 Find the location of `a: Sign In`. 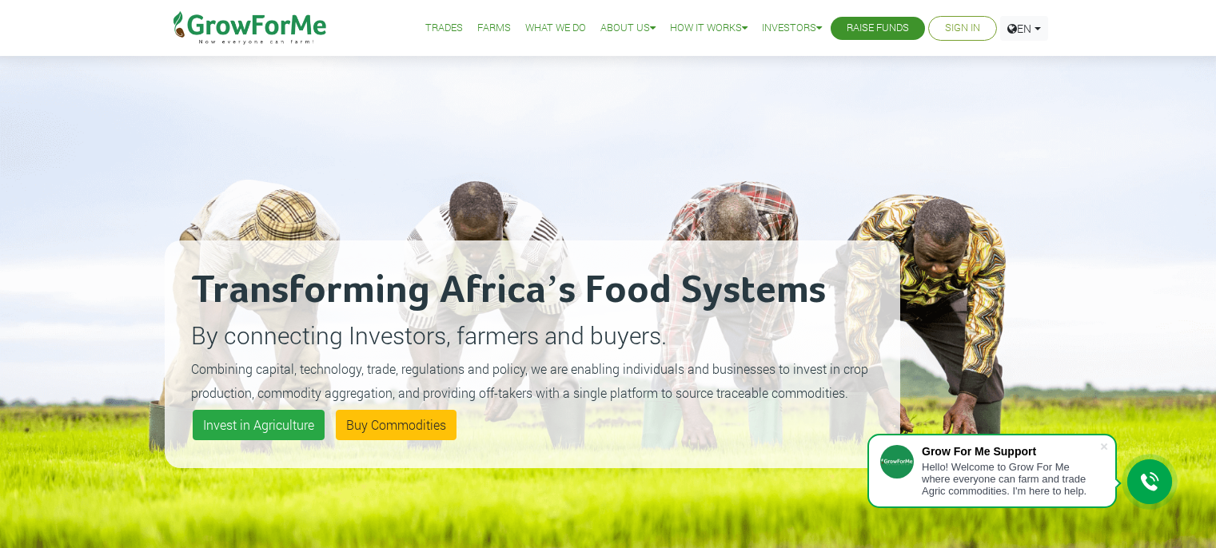

a: Sign In is located at coordinates (962, 28).